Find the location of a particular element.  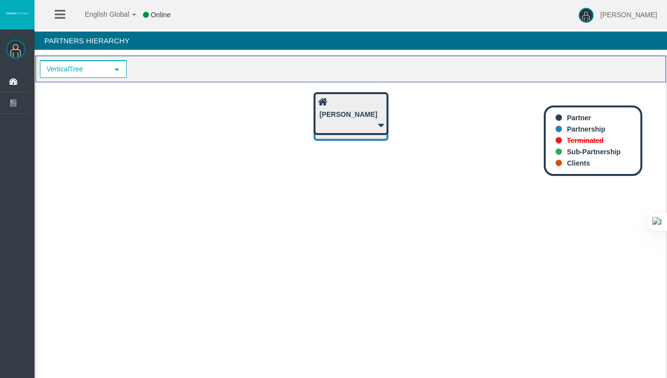

img: logo.svg is located at coordinates (17, 13).